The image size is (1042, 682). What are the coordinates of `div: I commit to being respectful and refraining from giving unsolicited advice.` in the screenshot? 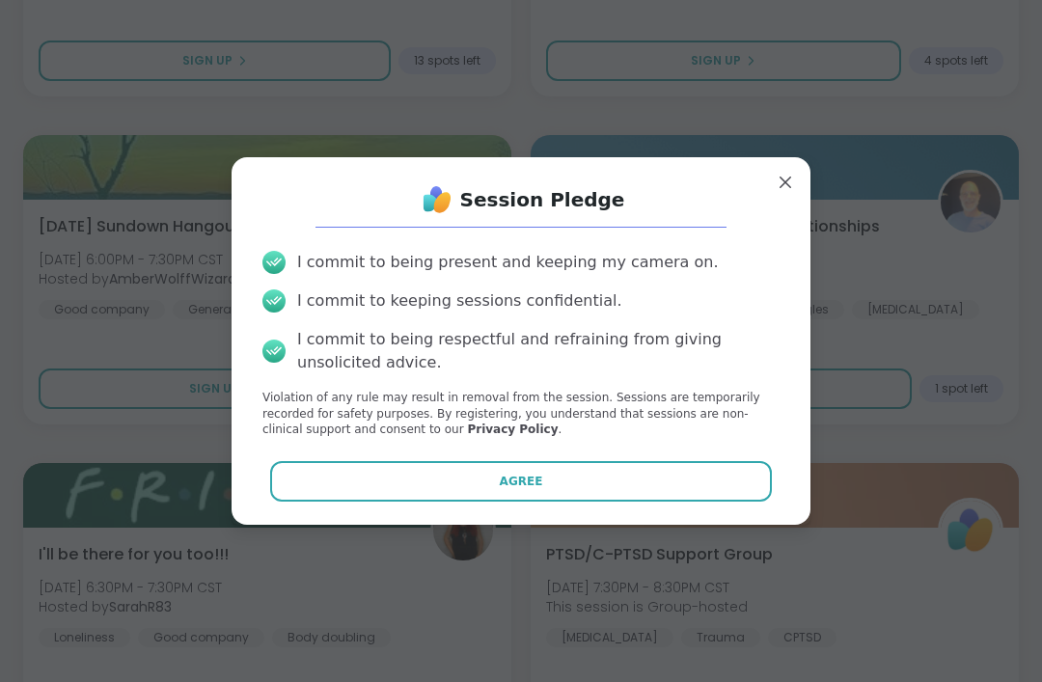 It's located at (538, 351).